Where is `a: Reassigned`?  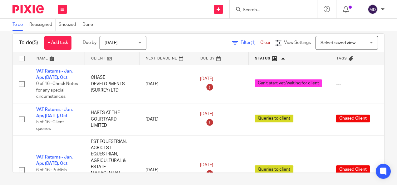
a: Reassigned is located at coordinates (42, 25).